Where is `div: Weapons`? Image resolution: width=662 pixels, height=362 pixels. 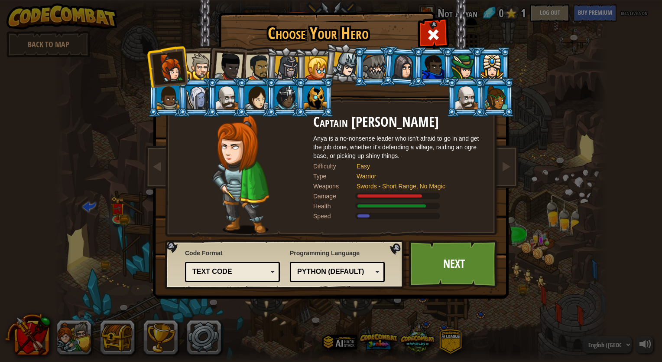
div: Weapons is located at coordinates (335, 186).